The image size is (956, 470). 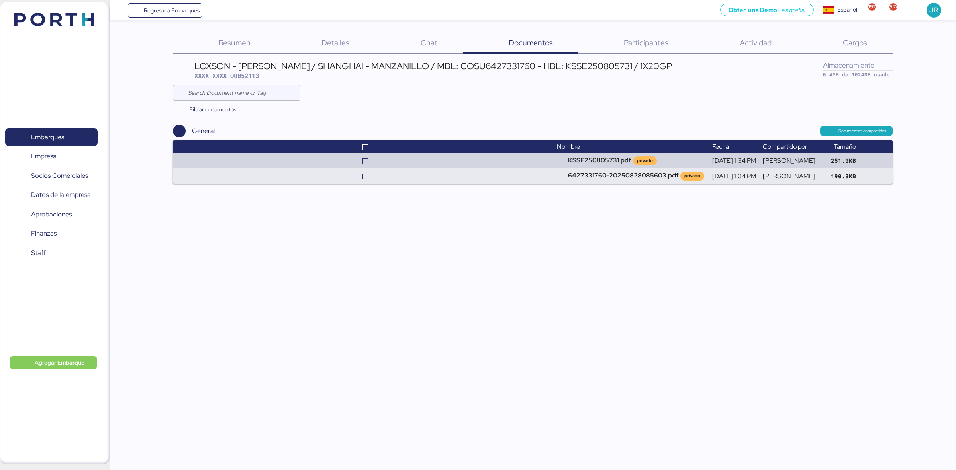 I want to click on span: Regresar a Embarques, so click(x=172, y=10).